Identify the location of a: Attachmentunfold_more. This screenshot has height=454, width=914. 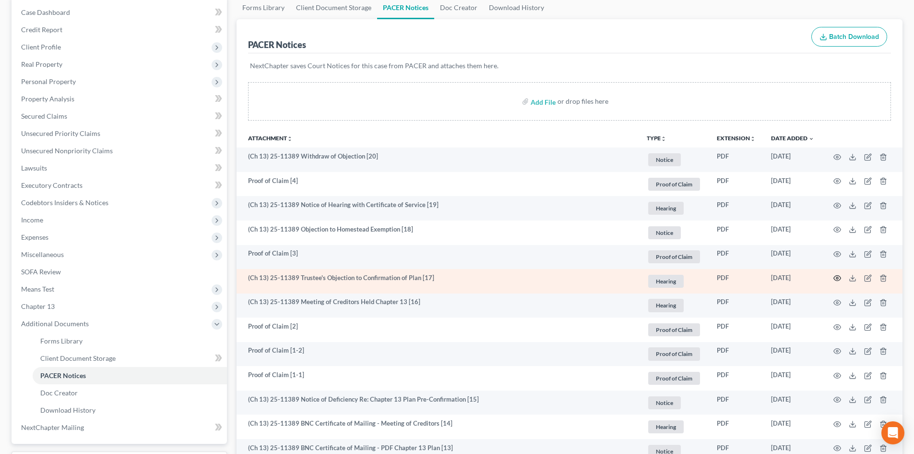
(270, 138).